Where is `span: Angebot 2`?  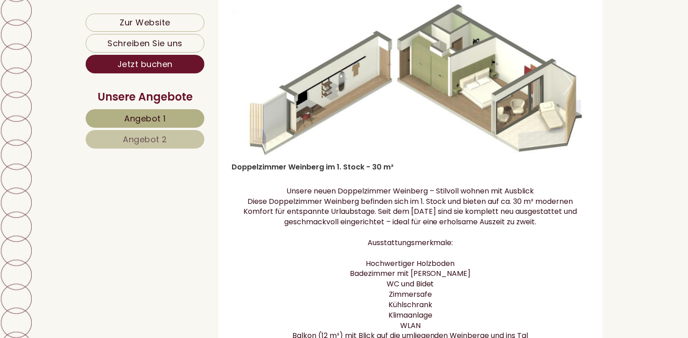 span: Angebot 2 is located at coordinates (145, 139).